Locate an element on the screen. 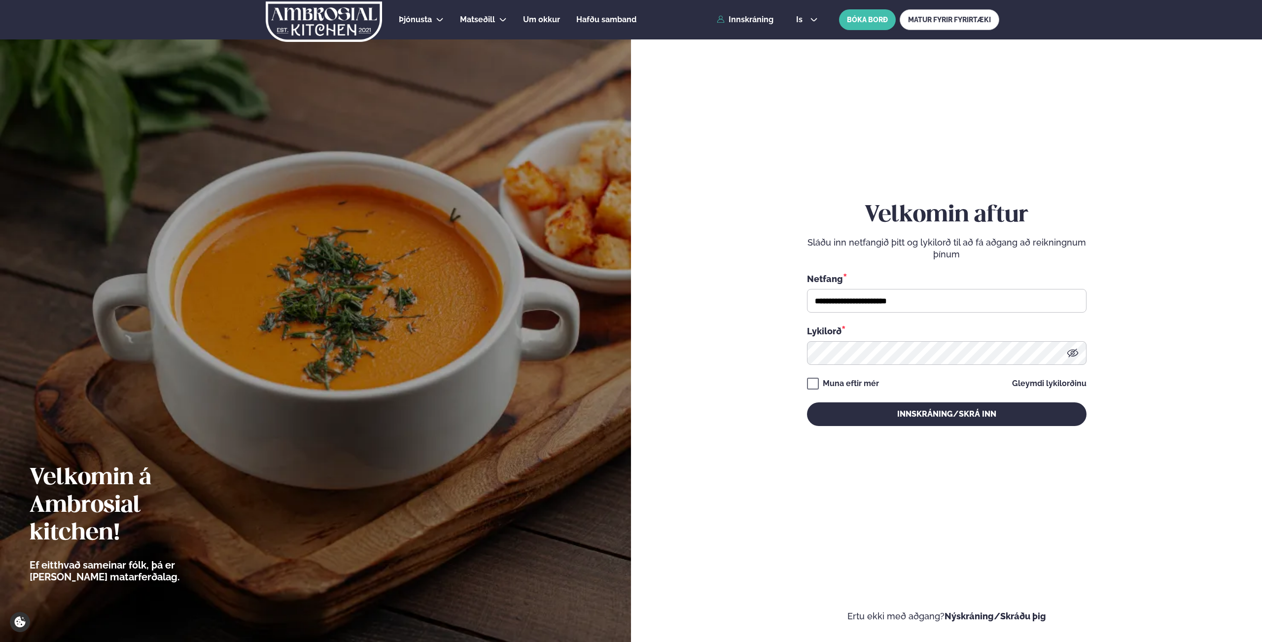  a: Um okkur is located at coordinates (541, 20).